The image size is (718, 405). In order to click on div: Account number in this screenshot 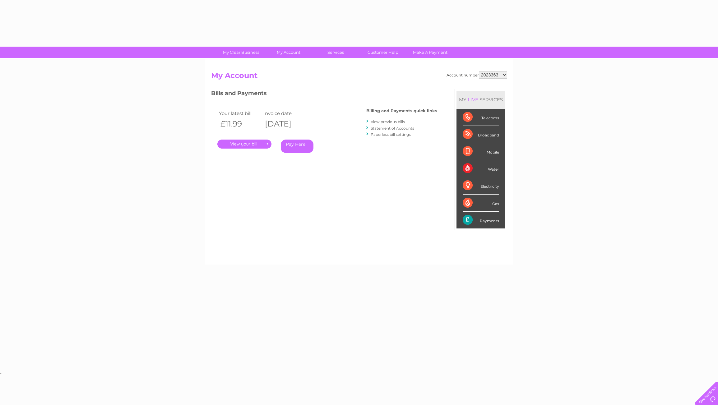, I will do `click(477, 75)`.